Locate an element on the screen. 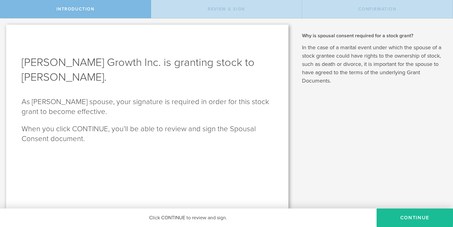  button: CONTINUE is located at coordinates (415, 218).